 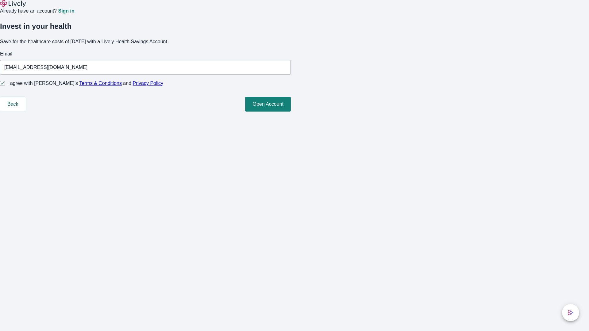 I want to click on div: Sign in, so click(x=66, y=11).